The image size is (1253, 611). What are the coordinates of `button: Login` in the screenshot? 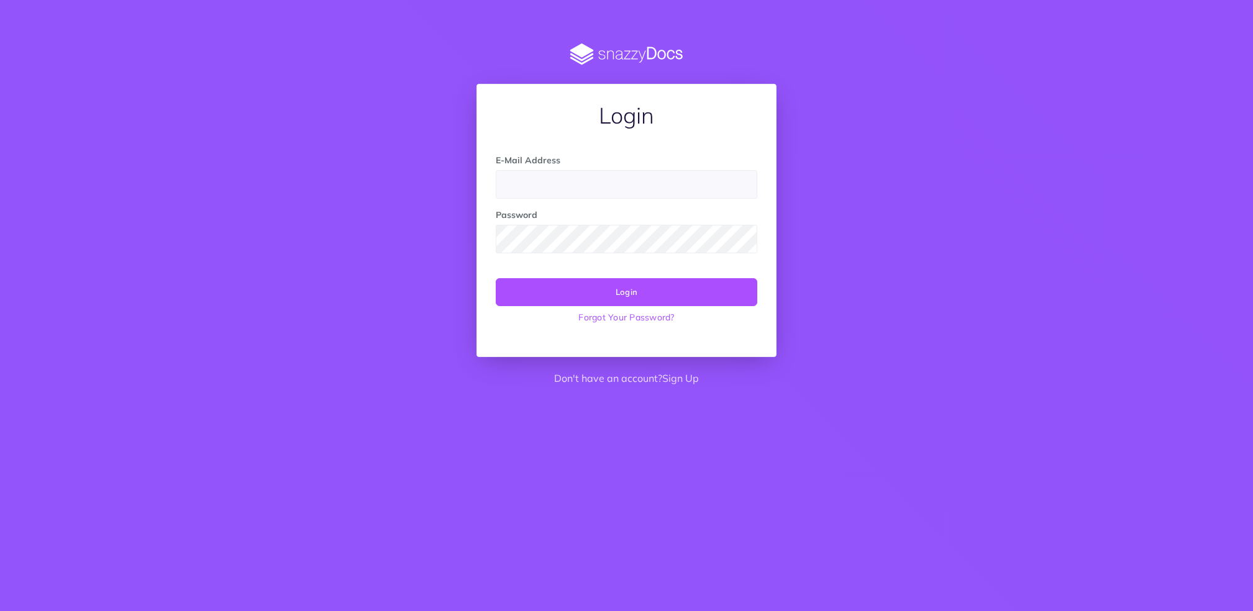 It's located at (626, 292).